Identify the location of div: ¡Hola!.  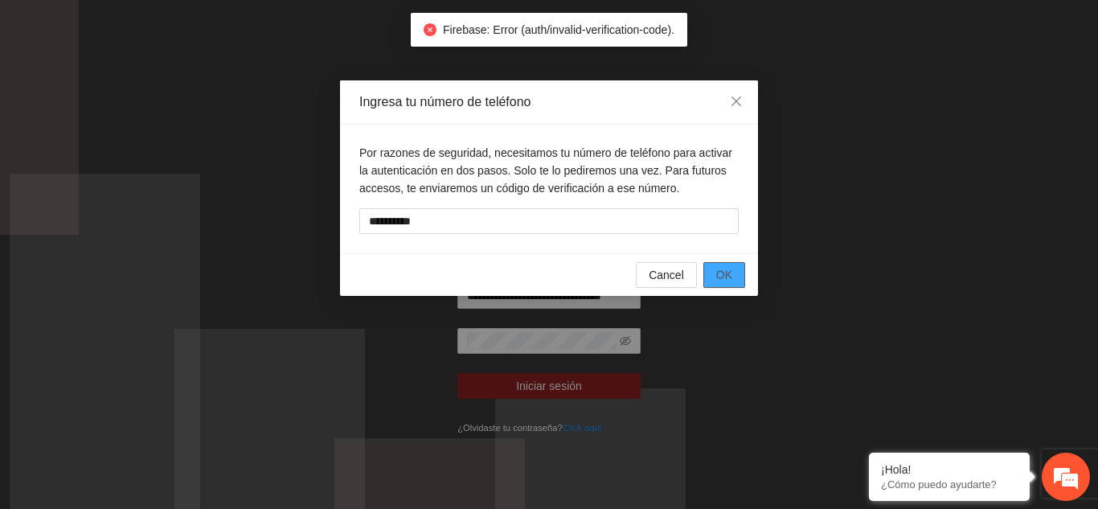
(949, 469).